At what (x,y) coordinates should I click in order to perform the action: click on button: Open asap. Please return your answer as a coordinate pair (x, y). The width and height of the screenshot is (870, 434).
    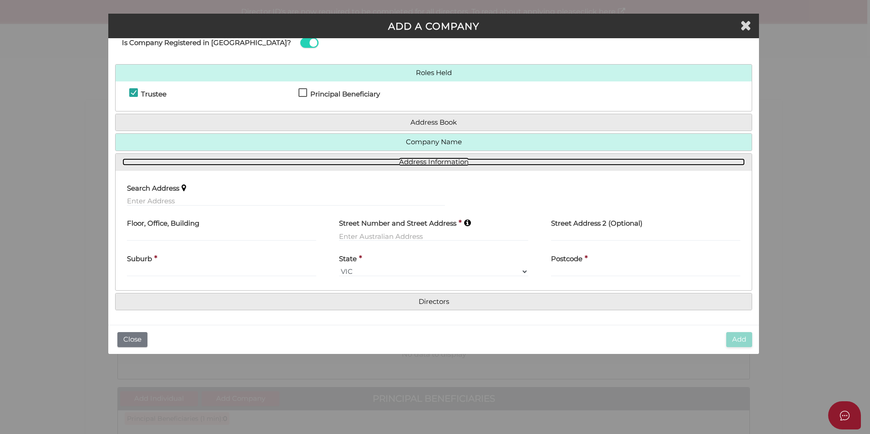
    Looking at the image, I should click on (845, 415).